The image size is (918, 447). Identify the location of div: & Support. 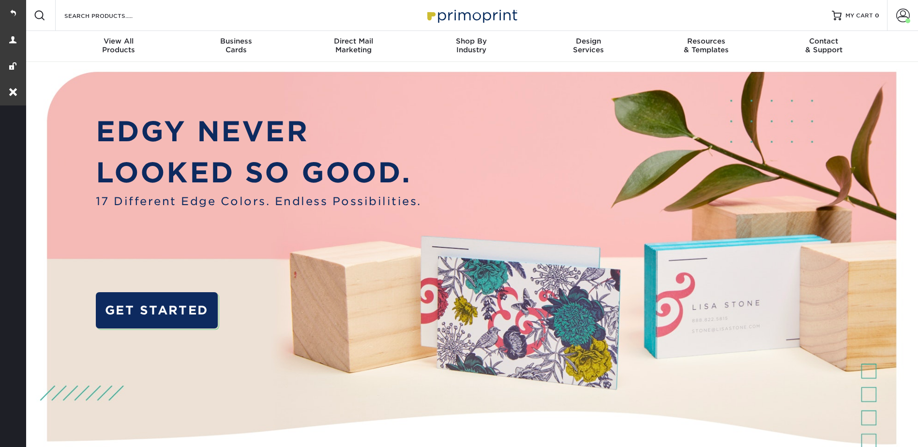
(824, 46).